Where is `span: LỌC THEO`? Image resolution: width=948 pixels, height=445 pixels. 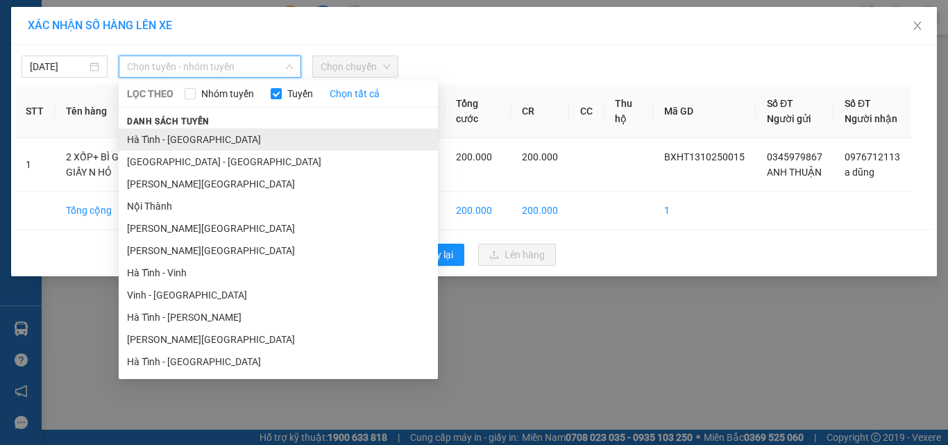
span: LỌC THEO is located at coordinates (150, 94).